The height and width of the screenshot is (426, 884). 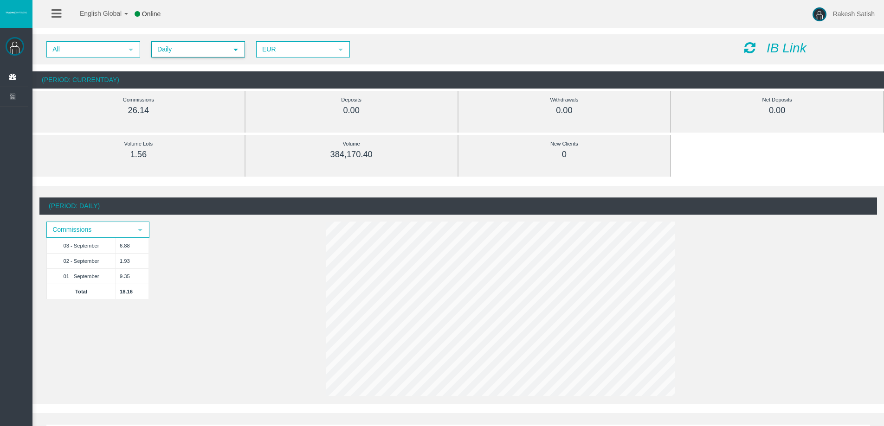 I want to click on td: 01 - September, so click(x=81, y=276).